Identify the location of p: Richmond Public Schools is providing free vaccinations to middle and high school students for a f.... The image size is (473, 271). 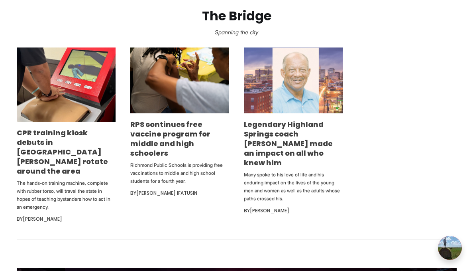
(180, 173).